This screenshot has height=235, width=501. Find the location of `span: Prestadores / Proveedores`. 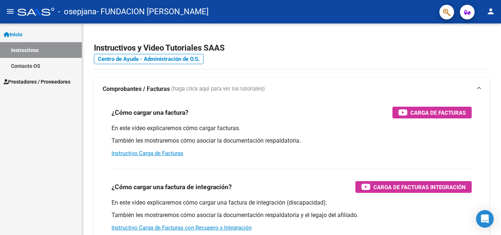

span: Prestadores / Proveedores is located at coordinates (37, 82).